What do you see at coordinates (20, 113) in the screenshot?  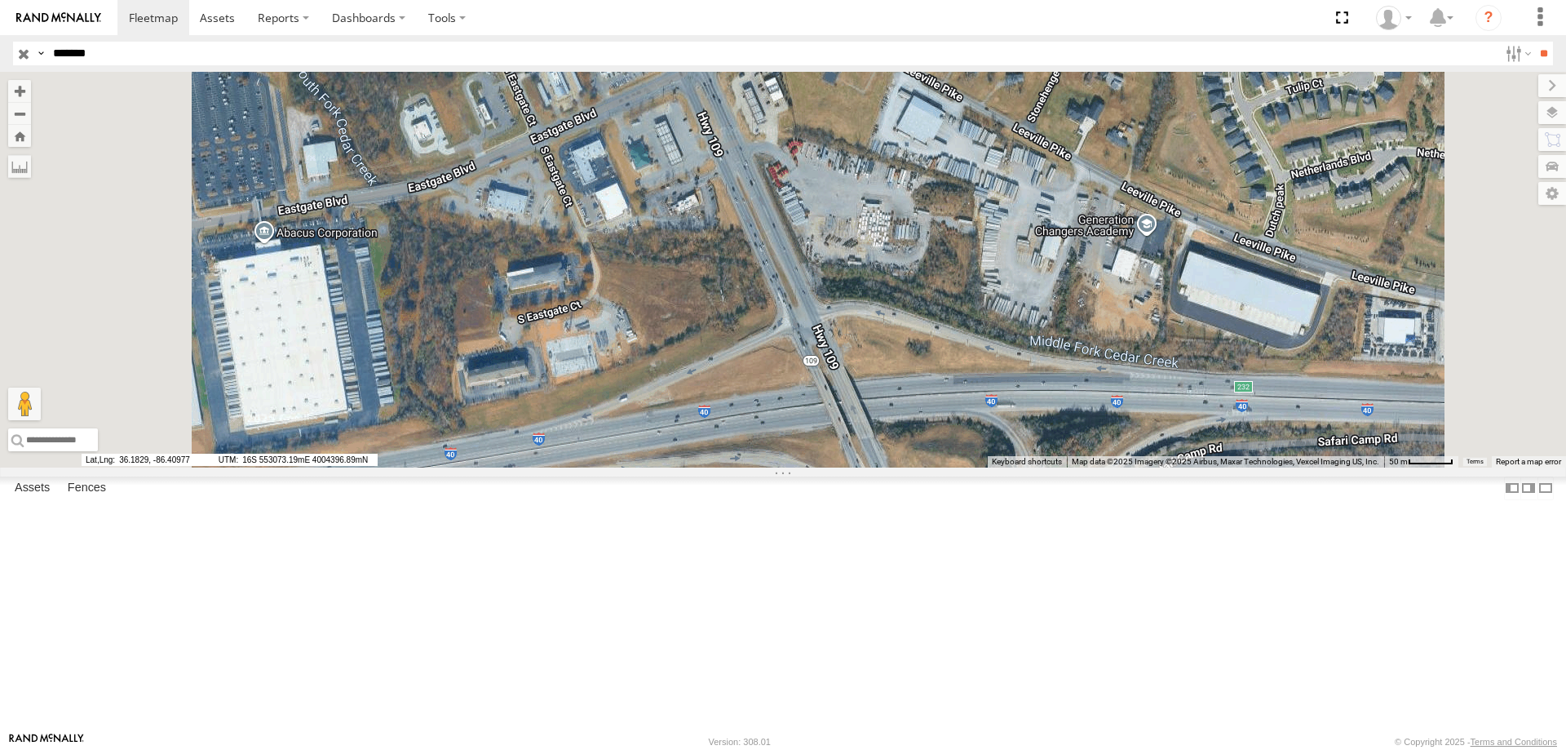 I see `button: Zoom out` at bounding box center [20, 113].